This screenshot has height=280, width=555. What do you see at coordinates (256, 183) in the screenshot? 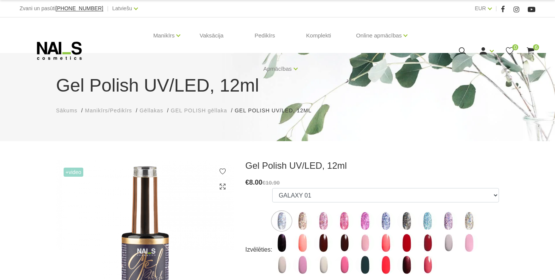
I see `span: 8.00` at bounding box center [256, 183].